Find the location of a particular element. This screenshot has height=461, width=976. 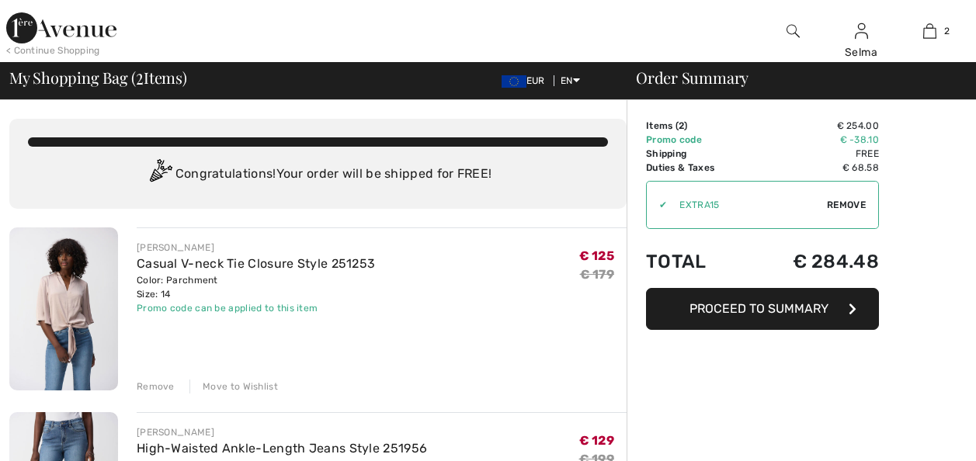

span: Proceed to Summary is located at coordinates (758, 308).